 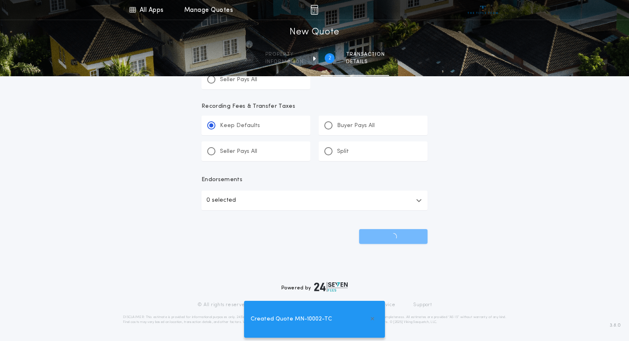 What do you see at coordinates (365, 54) in the screenshot?
I see `span: Transaction` at bounding box center [365, 54].